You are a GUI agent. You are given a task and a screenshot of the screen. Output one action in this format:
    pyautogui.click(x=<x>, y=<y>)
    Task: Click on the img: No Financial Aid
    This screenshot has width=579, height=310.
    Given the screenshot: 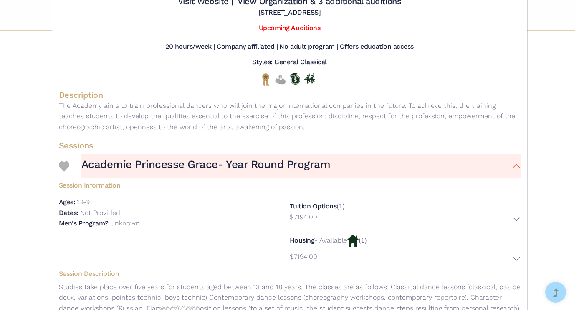 What is the action you would take?
    pyautogui.click(x=280, y=79)
    